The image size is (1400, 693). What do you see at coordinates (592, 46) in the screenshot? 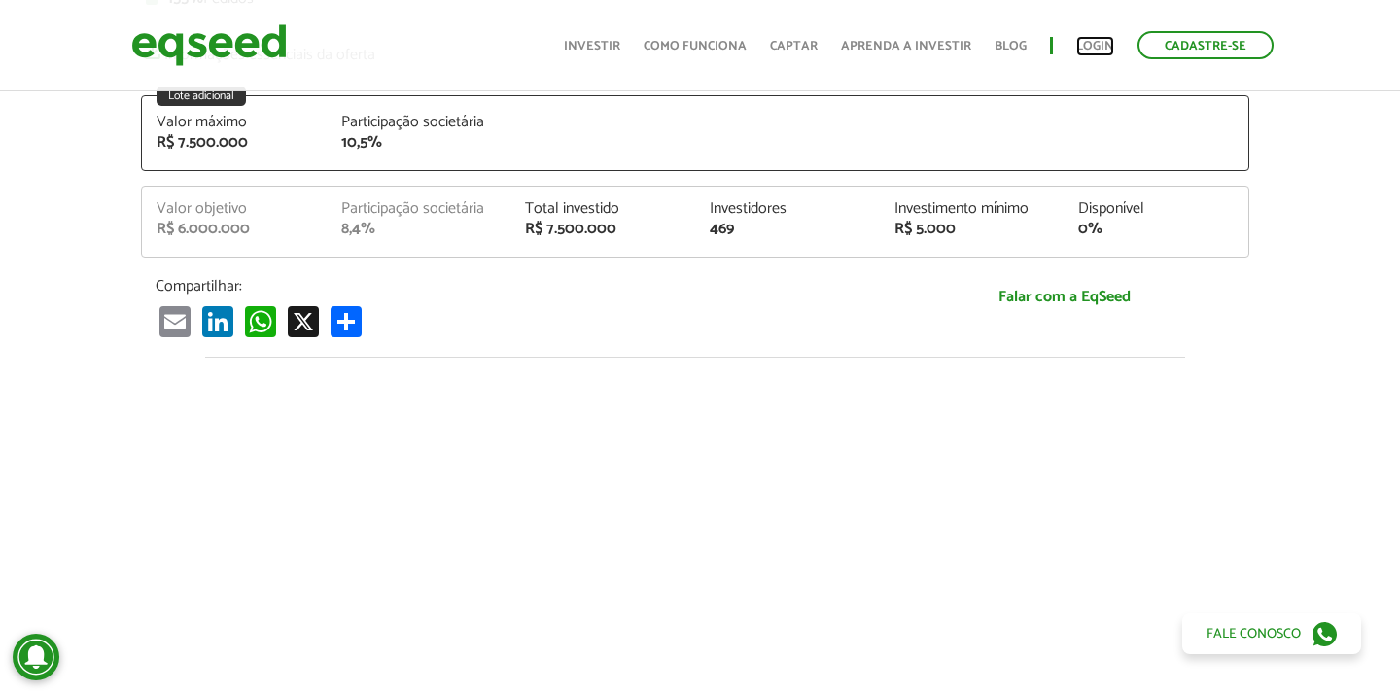
I see `a: Investir` at bounding box center [592, 46].